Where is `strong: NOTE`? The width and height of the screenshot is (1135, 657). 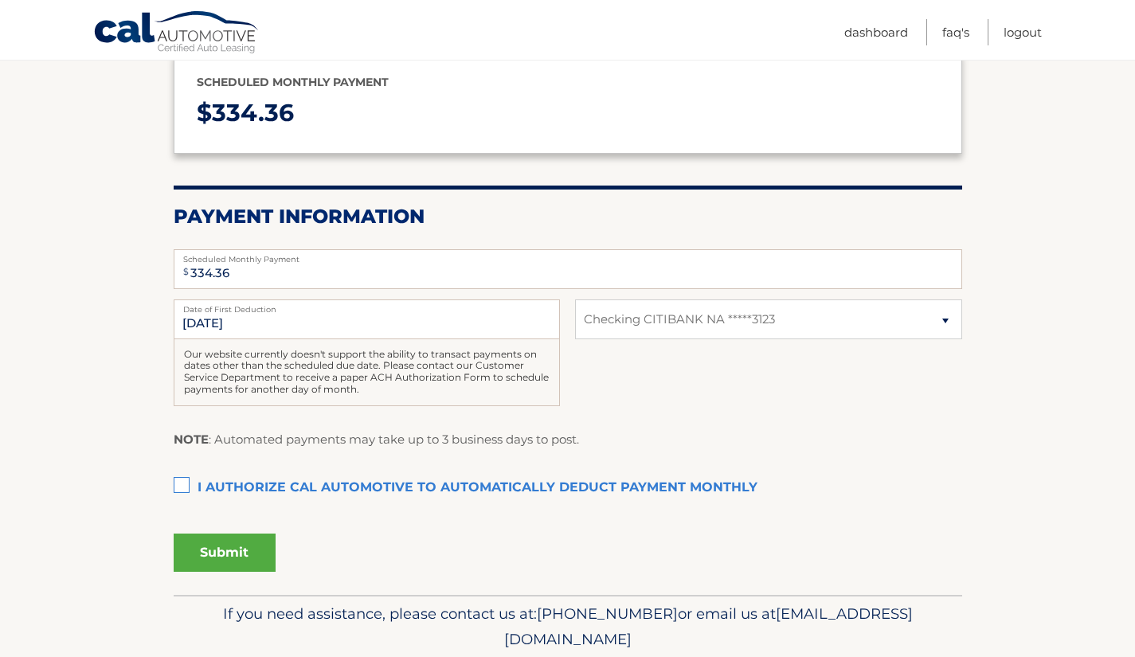 strong: NOTE is located at coordinates (191, 439).